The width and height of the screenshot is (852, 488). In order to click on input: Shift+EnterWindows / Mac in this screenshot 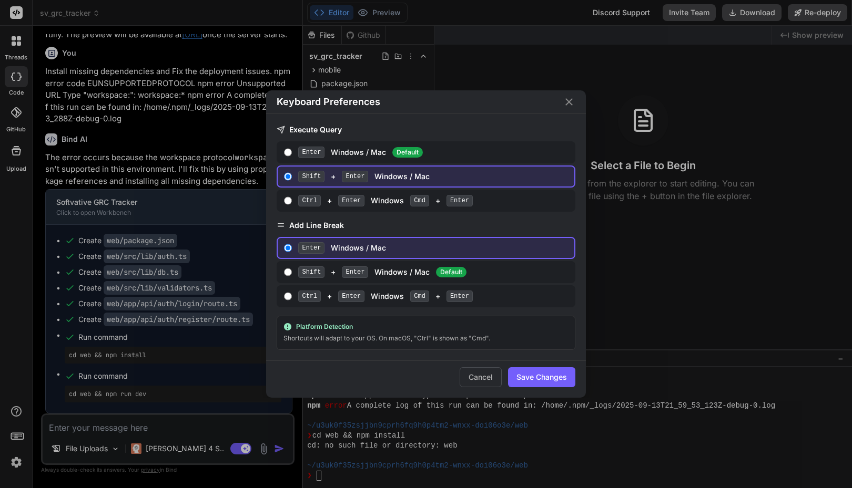, I will do `click(288, 177)`.